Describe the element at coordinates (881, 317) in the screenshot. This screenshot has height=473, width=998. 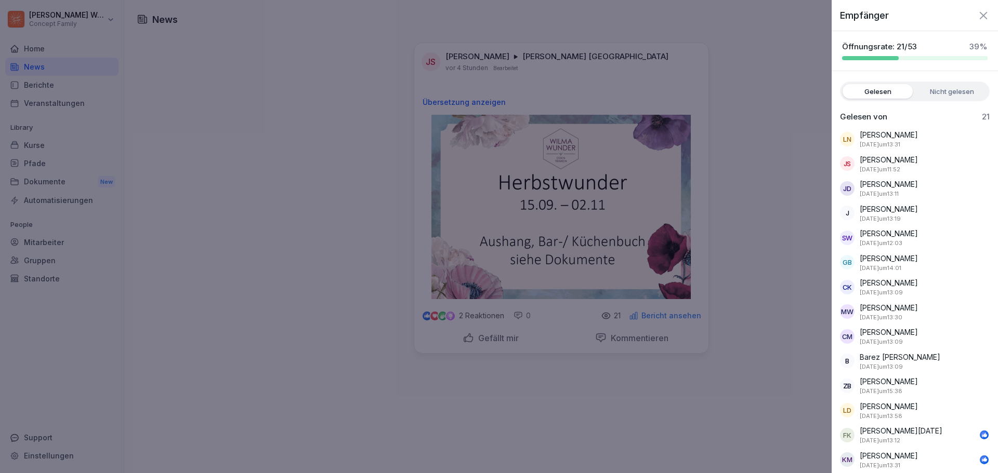
I see `p: 6. September 2025 um 13:30` at that location.